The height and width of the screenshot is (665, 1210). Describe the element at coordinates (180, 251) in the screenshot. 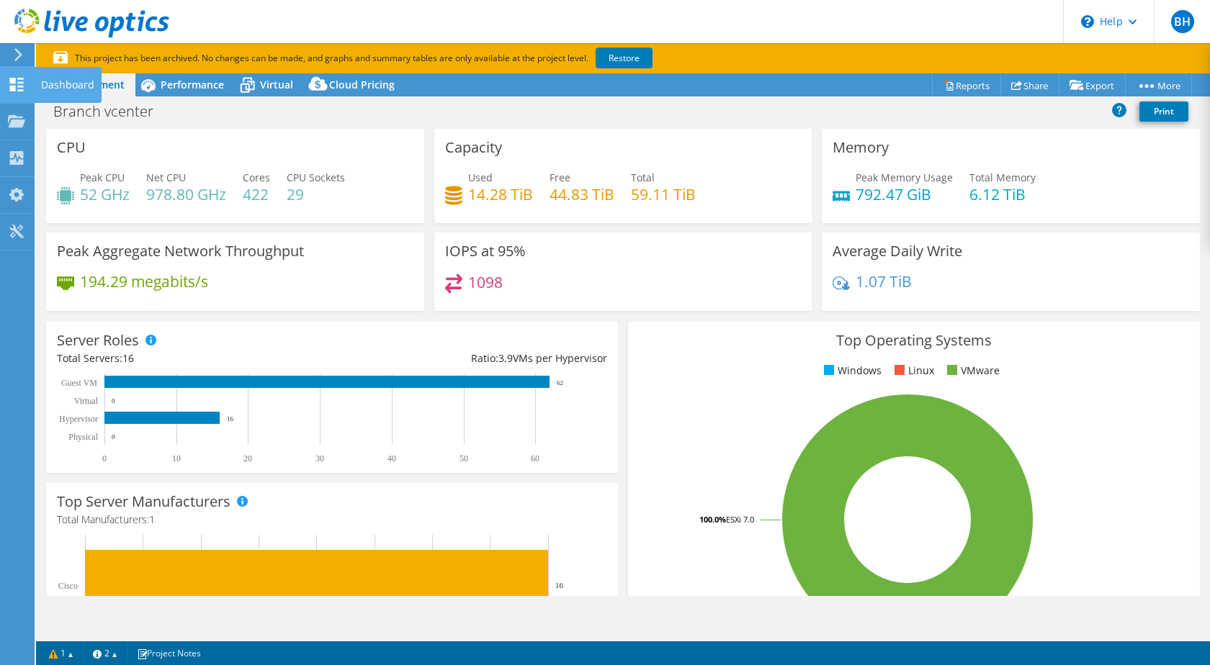

I see `h3: Peak Aggregate Network Throughput` at that location.